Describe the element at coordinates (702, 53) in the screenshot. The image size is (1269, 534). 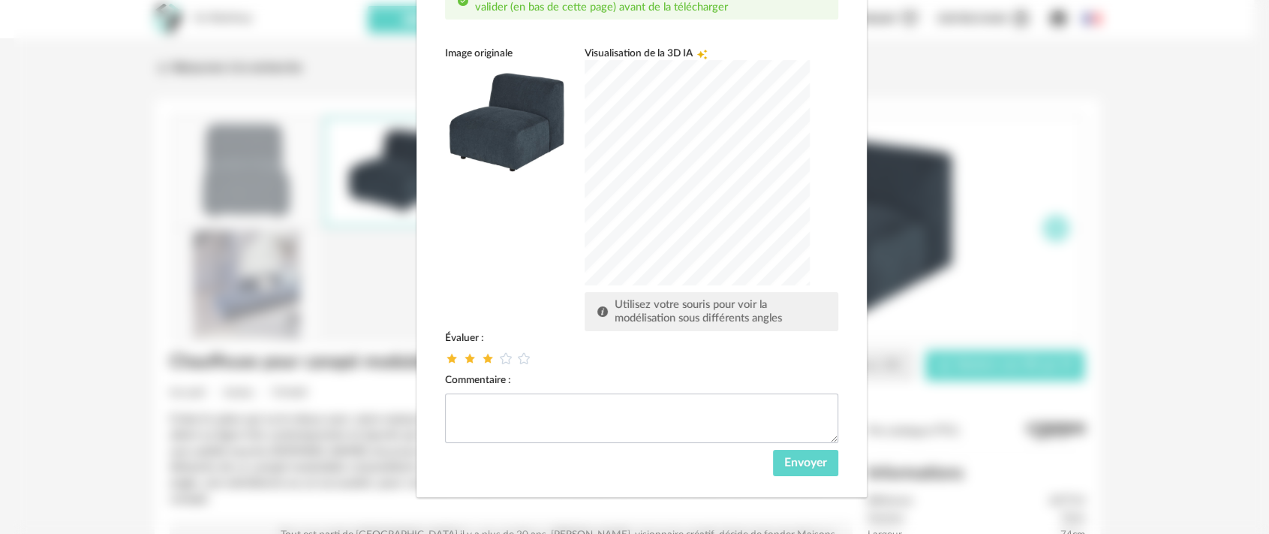
I see `span: Creation icon` at that location.